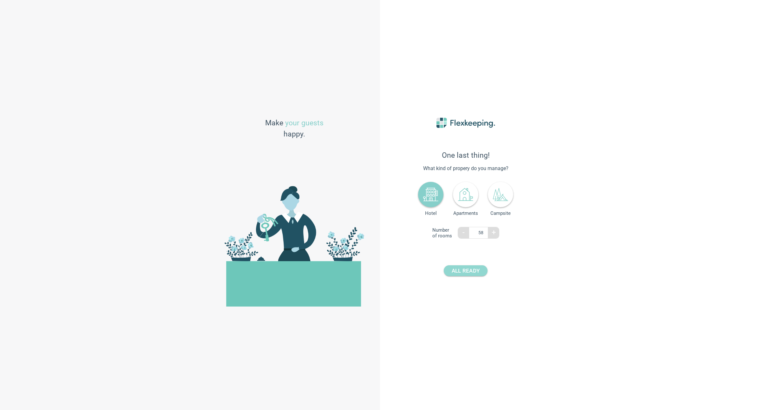  I want to click on span: What kind of propery do you manage?, so click(465, 168).